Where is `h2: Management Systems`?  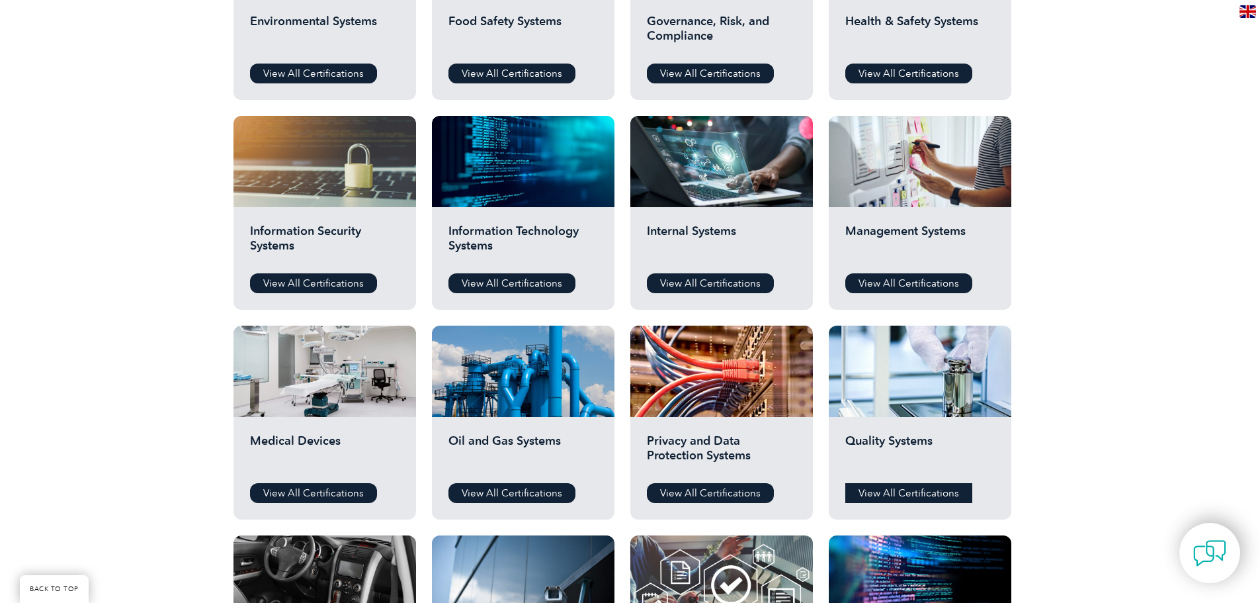
h2: Management Systems is located at coordinates (920, 243).